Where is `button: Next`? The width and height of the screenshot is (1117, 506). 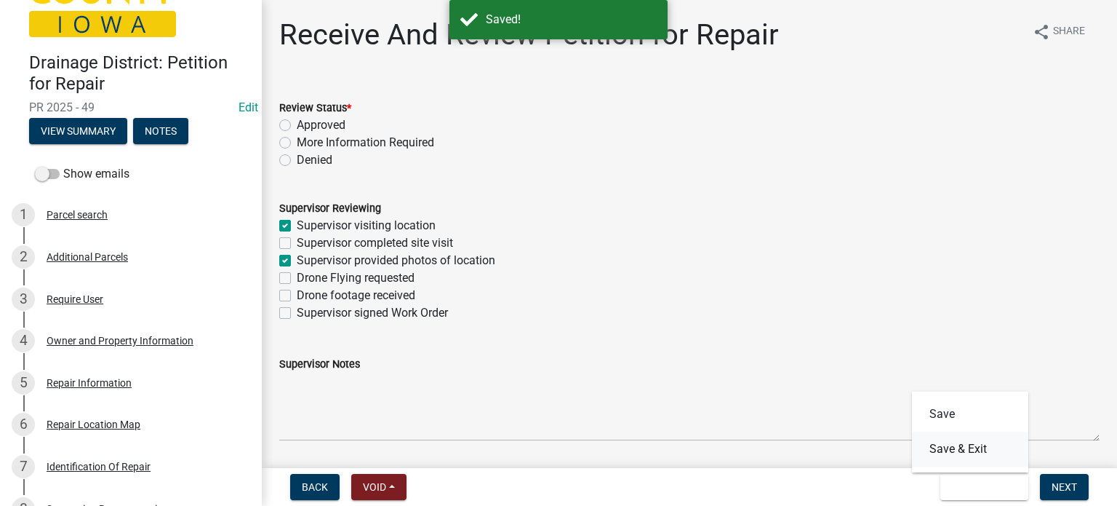
button: Next is located at coordinates (1064, 487).